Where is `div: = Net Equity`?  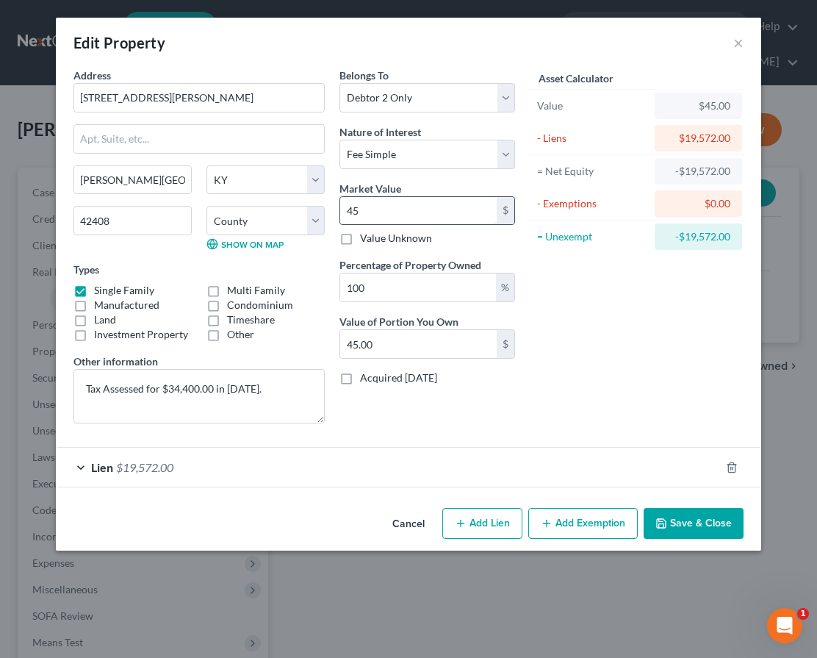
div: = Net Equity is located at coordinates (592, 171).